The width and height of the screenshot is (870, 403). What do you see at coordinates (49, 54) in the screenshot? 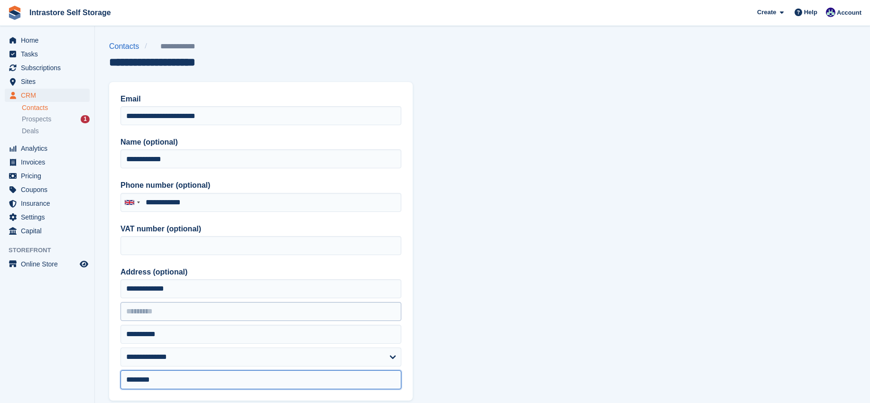
I see `span: Tasks` at bounding box center [49, 54].